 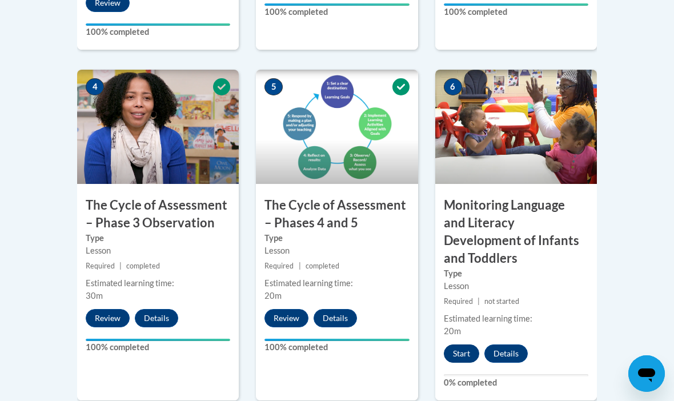 I want to click on h3: The Cycle of Assessment – Phases 4 and 5, so click(x=336, y=214).